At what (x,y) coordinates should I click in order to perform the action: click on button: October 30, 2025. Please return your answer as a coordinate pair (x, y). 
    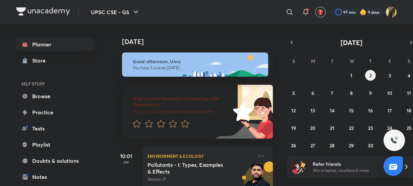
    Looking at the image, I should click on (371, 145).